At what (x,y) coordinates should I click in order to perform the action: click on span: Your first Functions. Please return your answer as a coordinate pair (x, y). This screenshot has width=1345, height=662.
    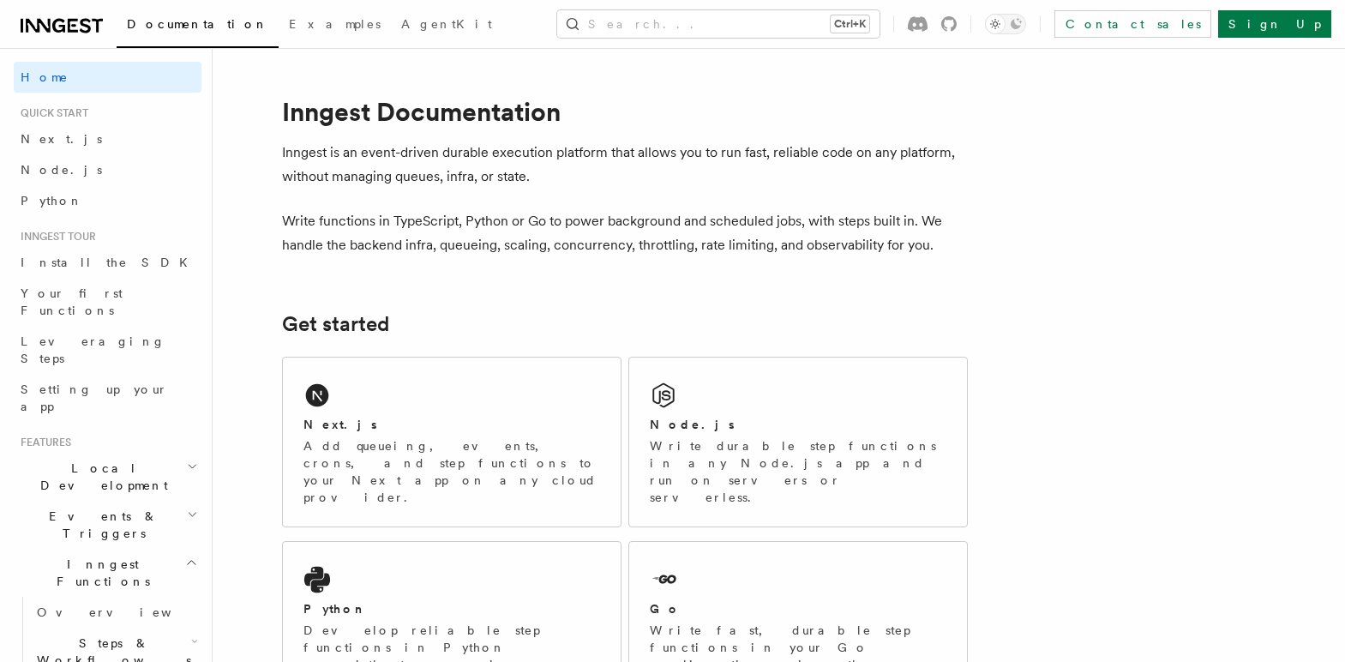
    Looking at the image, I should click on (71, 302).